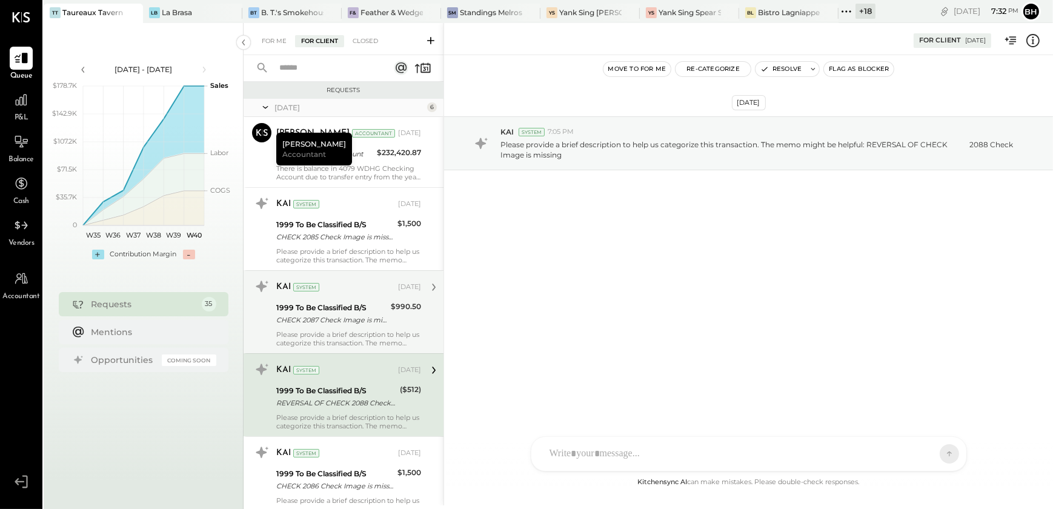 The height and width of the screenshot is (509, 1053). Describe the element at coordinates (21, 244) in the screenshot. I see `span: Vendors` at that location.